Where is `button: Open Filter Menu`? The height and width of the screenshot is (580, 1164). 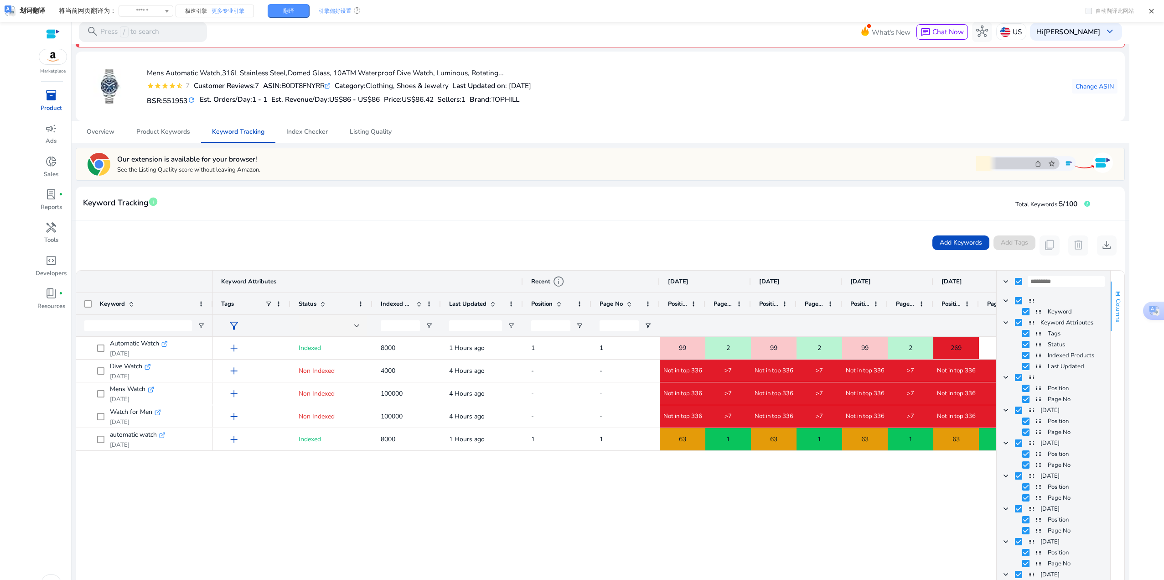 button: Open Filter Menu is located at coordinates (511, 326).